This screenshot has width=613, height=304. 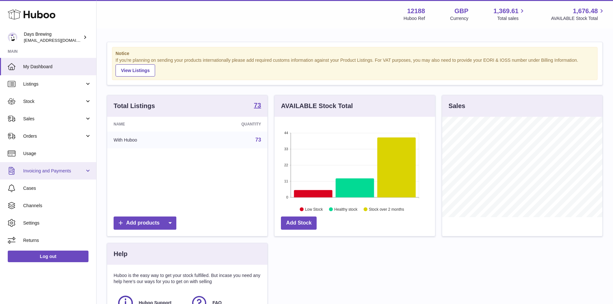 What do you see at coordinates (286, 133) in the screenshot?
I see `text: 44` at bounding box center [286, 133].